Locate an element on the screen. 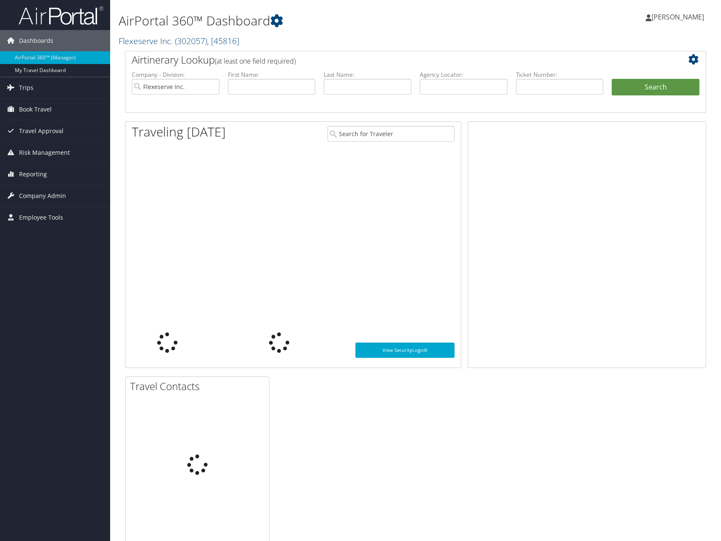 The image size is (721, 541). button: Search is located at coordinates (655, 87).